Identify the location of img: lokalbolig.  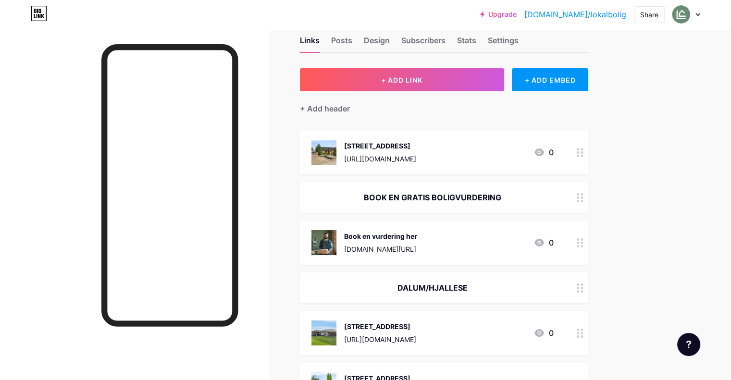
(681, 14).